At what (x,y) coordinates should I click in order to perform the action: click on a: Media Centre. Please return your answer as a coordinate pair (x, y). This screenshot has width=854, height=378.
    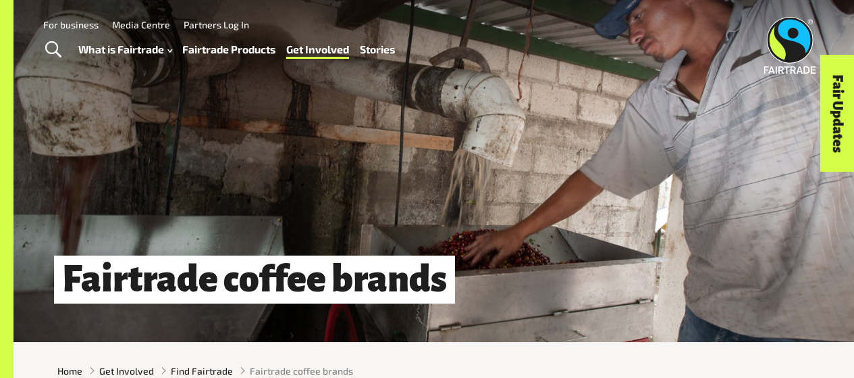
    Looking at the image, I should click on (141, 24).